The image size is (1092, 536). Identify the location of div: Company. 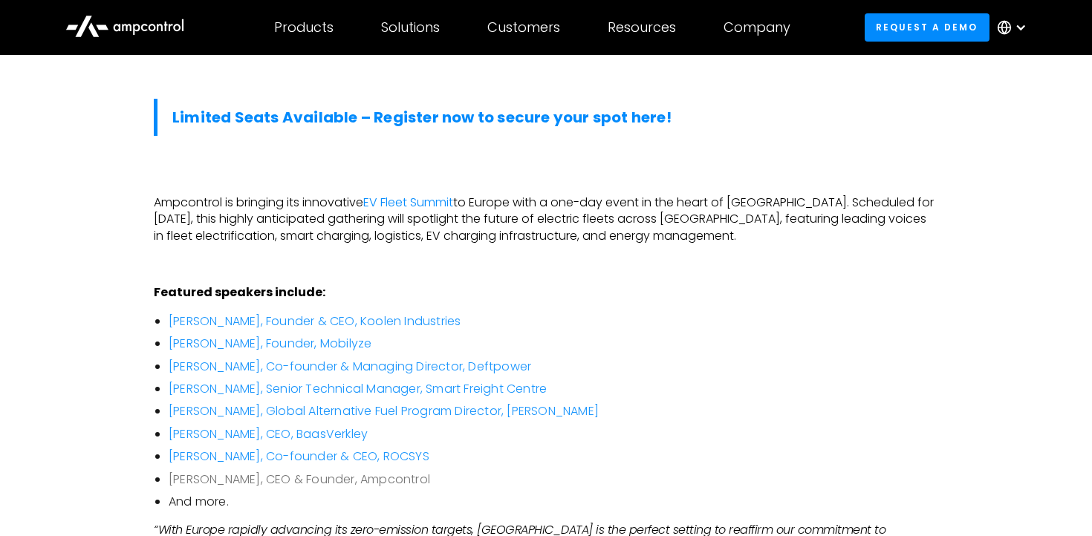
(757, 27).